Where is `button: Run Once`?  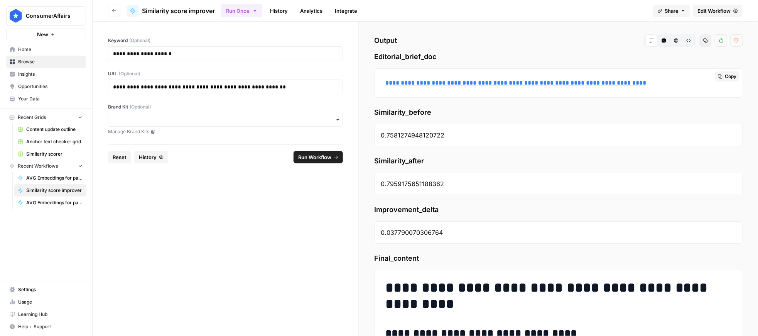
button: Run Once is located at coordinates (241, 11).